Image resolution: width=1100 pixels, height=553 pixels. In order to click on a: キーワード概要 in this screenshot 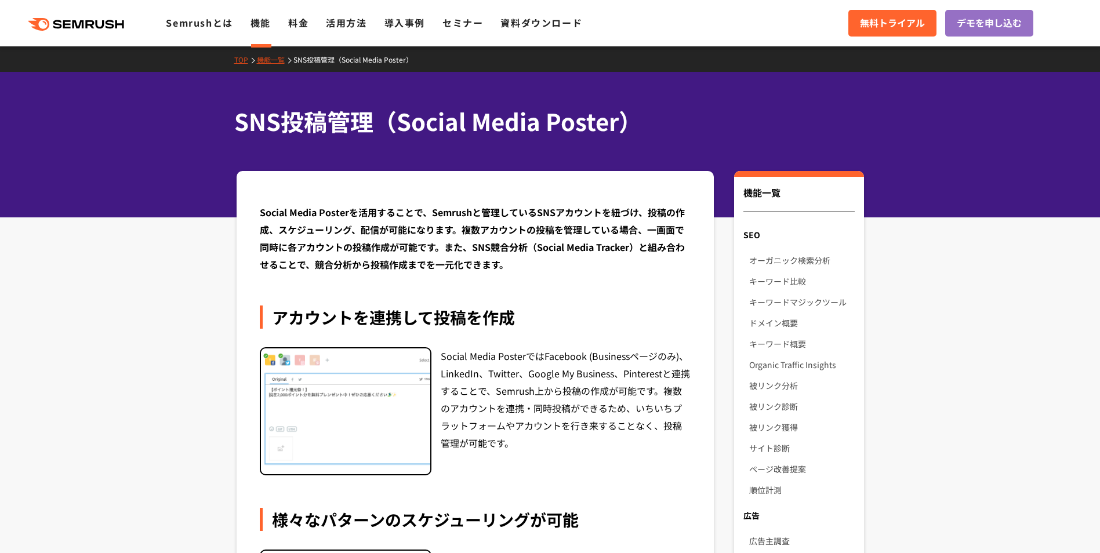, I will do `click(801, 344)`.